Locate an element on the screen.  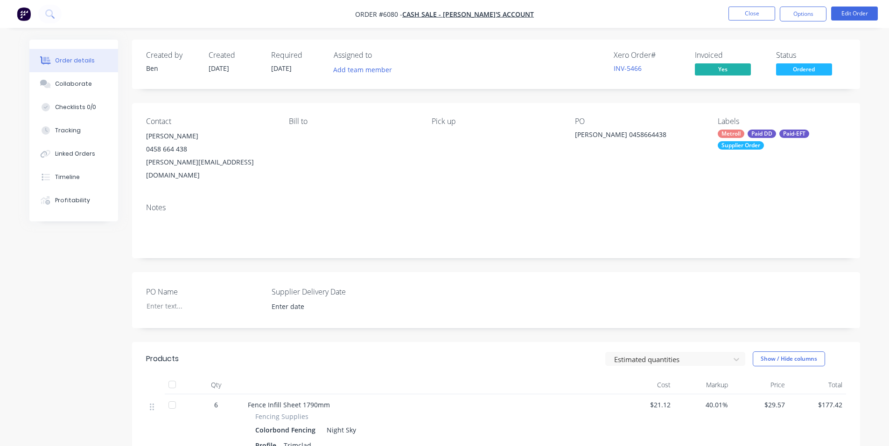
span: 40.01% is located at coordinates (702, 405).